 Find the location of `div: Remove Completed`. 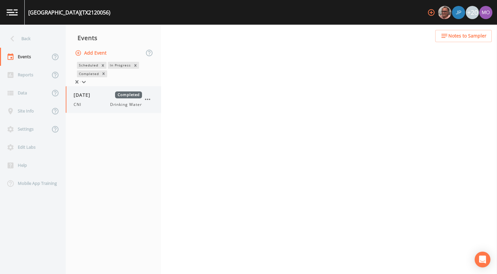

div: Remove Completed is located at coordinates (104, 74).